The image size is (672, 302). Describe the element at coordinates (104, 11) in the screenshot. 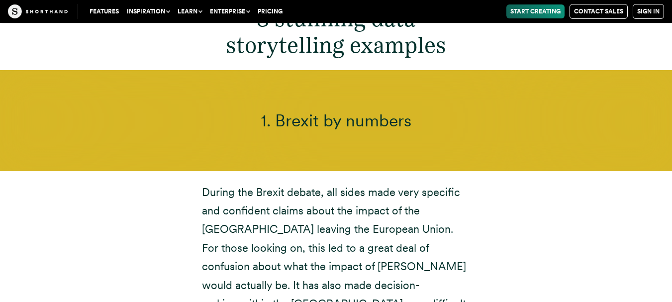

I see `a: Features` at that location.